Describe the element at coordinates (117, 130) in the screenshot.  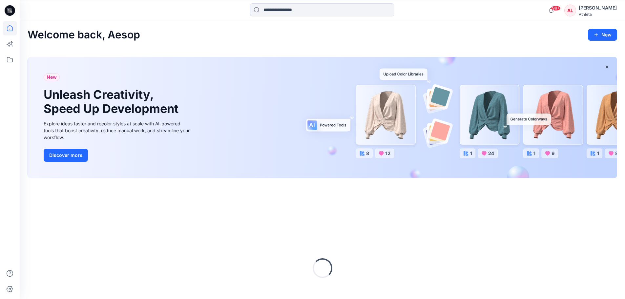
I see `div: Explore ideas faster and recolor styles at scale with AI-powered tools that boost creativity, red...` at that location.